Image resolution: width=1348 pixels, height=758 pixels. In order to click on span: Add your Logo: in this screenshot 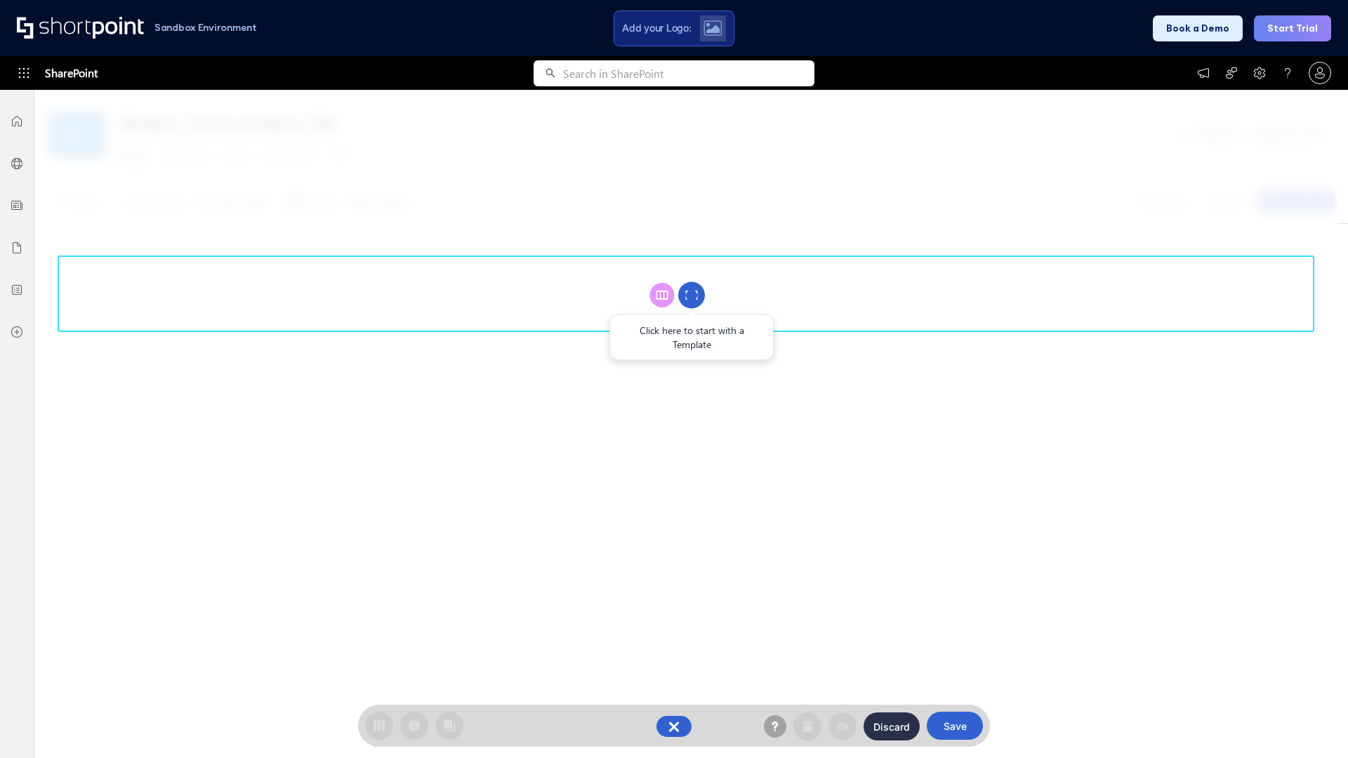, I will do `click(657, 28)`.